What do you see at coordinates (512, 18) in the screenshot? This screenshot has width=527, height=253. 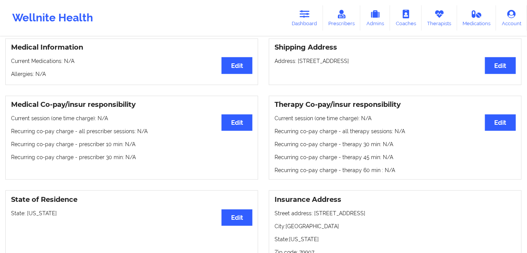 I see `a: Account` at bounding box center [512, 18].